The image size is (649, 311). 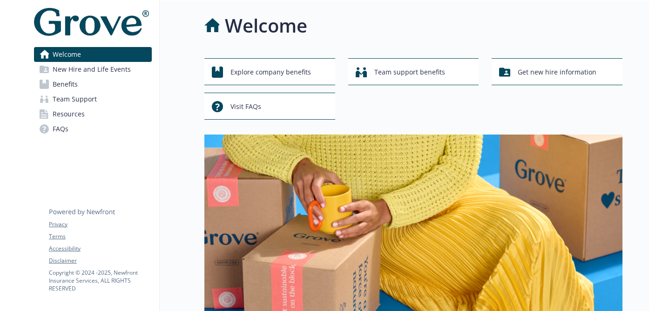 I want to click on button: Team support benefits, so click(x=413, y=72).